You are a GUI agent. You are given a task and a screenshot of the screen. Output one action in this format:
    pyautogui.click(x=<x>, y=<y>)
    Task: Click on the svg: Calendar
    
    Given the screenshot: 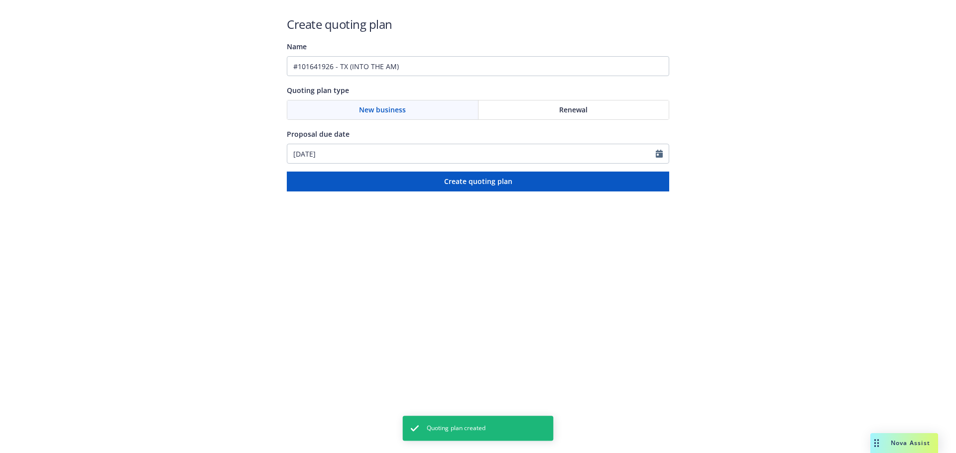 What is the action you would take?
    pyautogui.click(x=659, y=154)
    